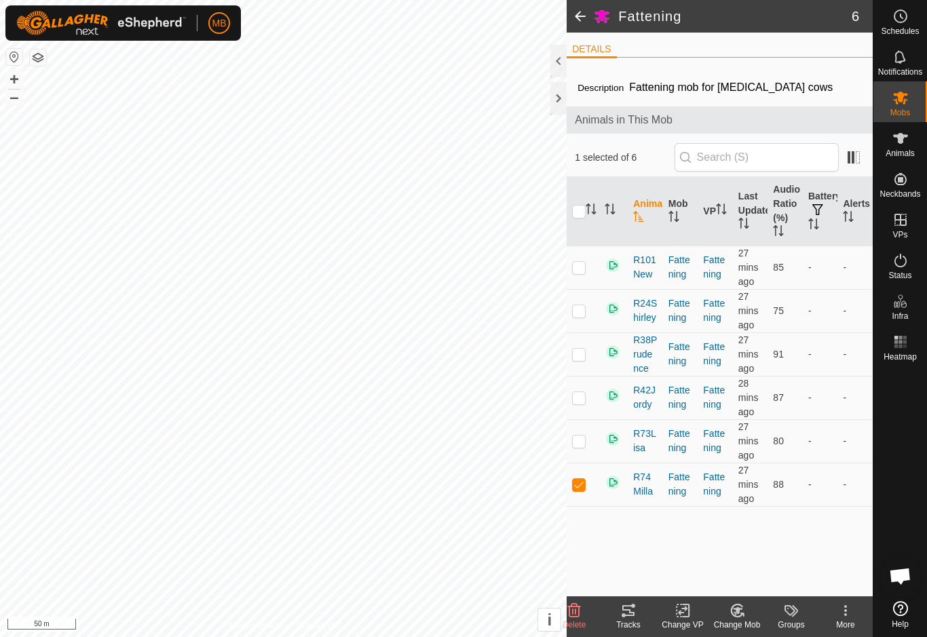  Describe the element at coordinates (681, 212) in the screenshot. I see `th: Mob` at that location.